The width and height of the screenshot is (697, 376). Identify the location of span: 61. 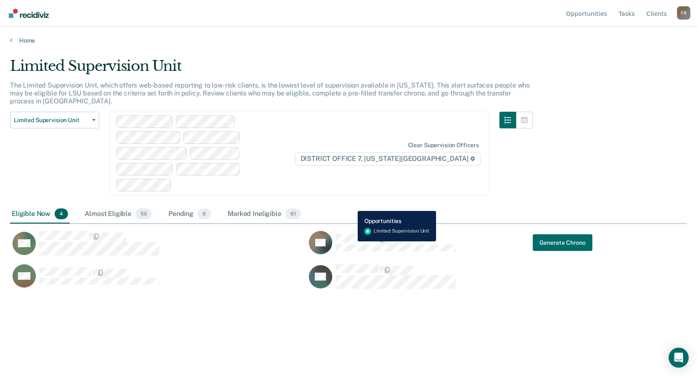
(293, 214).